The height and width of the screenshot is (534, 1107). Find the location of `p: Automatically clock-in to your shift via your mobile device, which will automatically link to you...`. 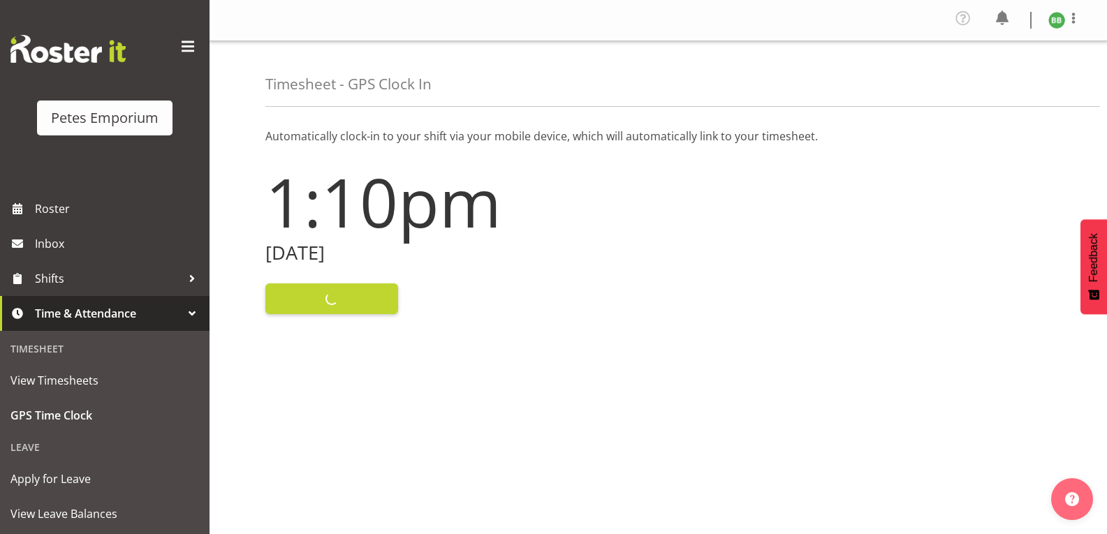

p: Automatically clock-in to your shift via your mobile device, which will automatically link to you... is located at coordinates (658, 136).